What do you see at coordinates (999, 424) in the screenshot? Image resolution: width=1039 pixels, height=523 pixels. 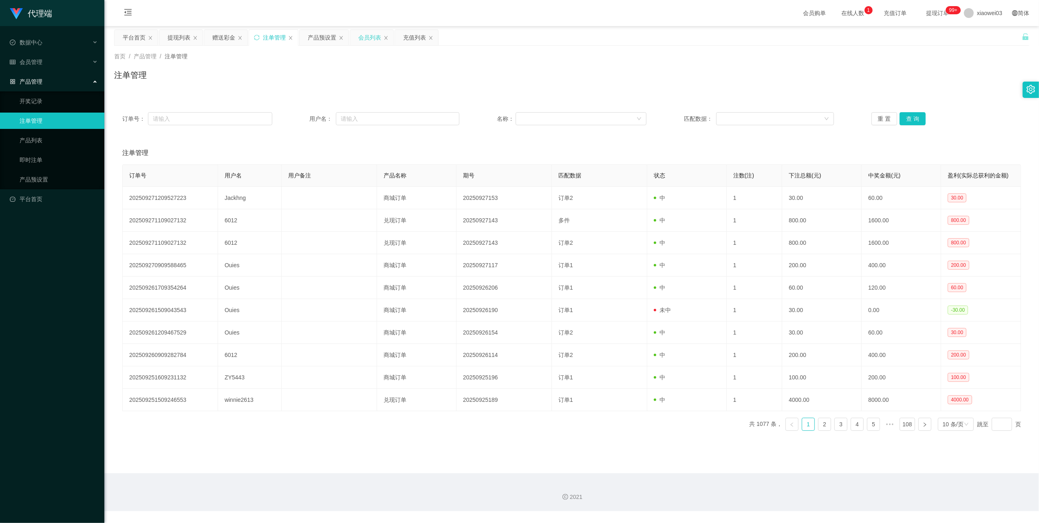 I see `div: 跳至 页` at bounding box center [999, 424].